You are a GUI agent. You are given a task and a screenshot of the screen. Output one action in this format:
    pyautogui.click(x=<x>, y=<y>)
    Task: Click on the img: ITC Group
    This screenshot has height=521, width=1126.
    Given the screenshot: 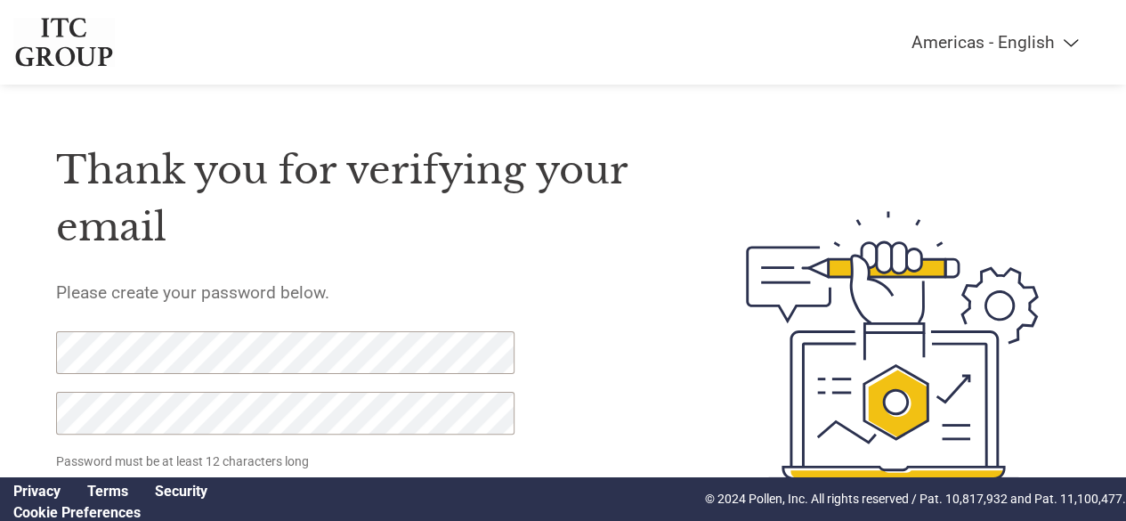 What is the action you would take?
    pyautogui.click(x=64, y=42)
    